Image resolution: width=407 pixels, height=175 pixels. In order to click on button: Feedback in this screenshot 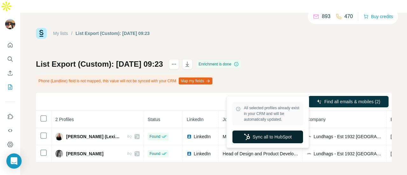, I will do `click(10, 159)`.